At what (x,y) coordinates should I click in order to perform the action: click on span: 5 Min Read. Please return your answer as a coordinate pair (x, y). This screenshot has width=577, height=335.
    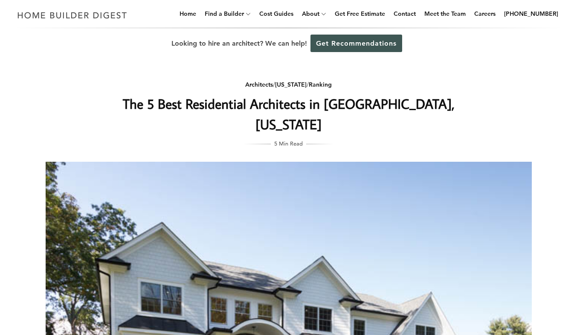
    Looking at the image, I should click on (288, 143).